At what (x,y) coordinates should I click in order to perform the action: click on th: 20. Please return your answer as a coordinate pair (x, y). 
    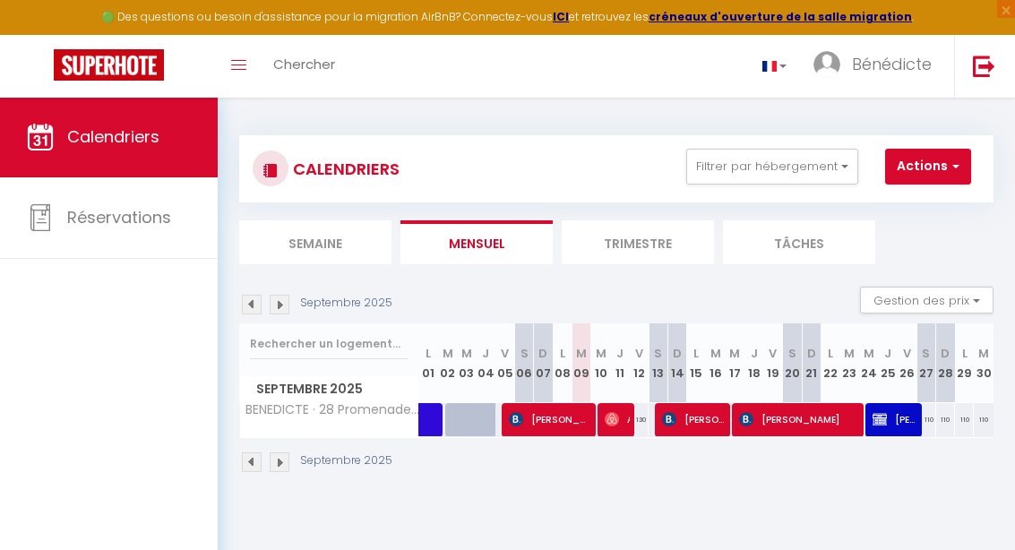
    Looking at the image, I should click on (792, 363).